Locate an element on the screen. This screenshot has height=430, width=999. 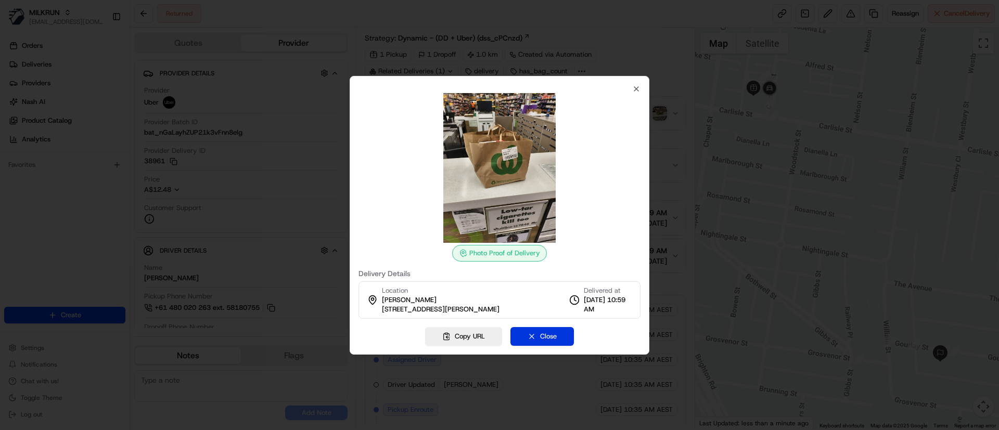
label: Delivery Details is located at coordinates (500, 274).